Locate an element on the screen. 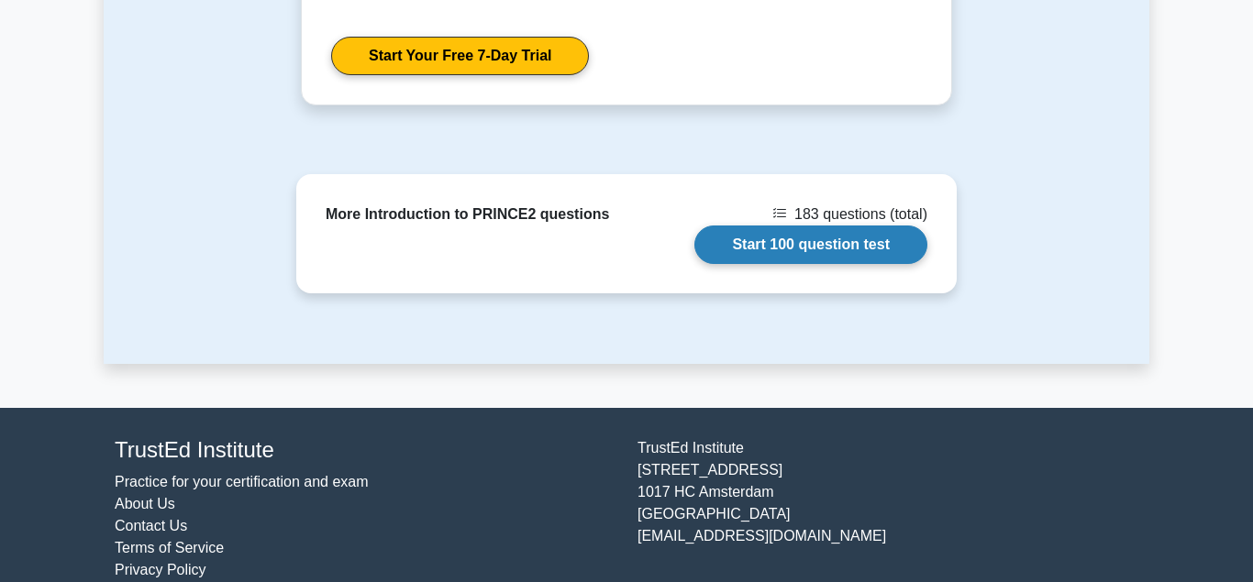  a: Practice for your certification and exam is located at coordinates (241, 482).